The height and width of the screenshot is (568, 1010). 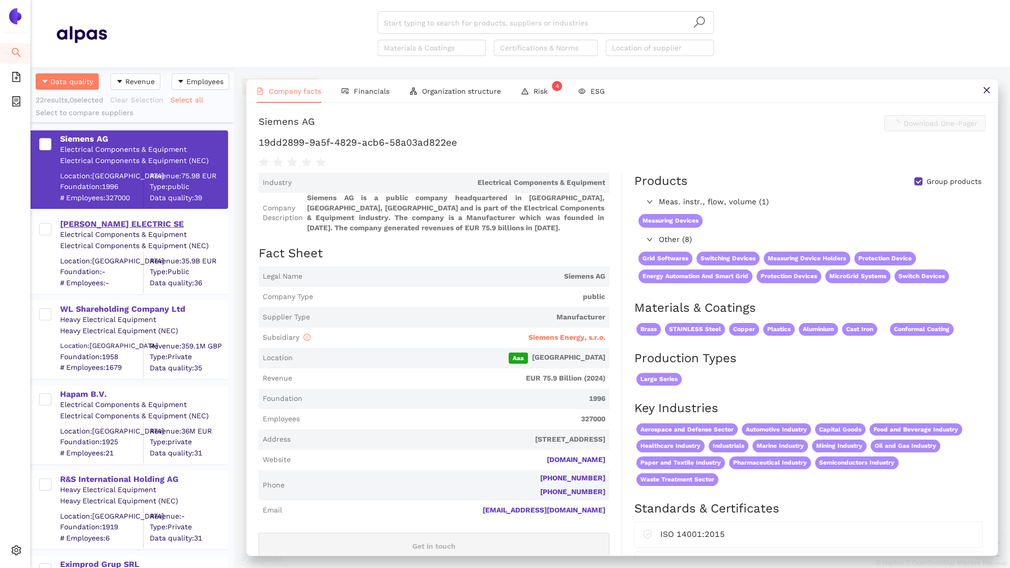 What do you see at coordinates (818, 329) in the screenshot?
I see `span: Aluminium` at bounding box center [818, 329].